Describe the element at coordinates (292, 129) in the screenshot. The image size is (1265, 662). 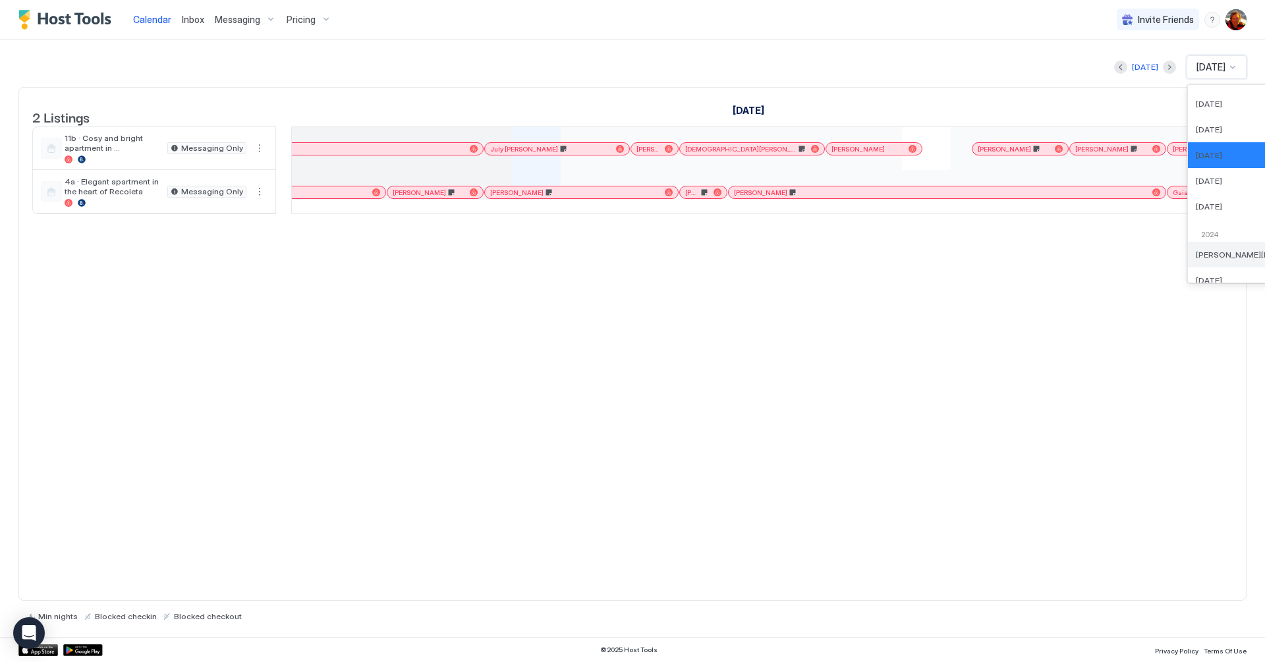
I see `a: October 1, 2025` at that location.